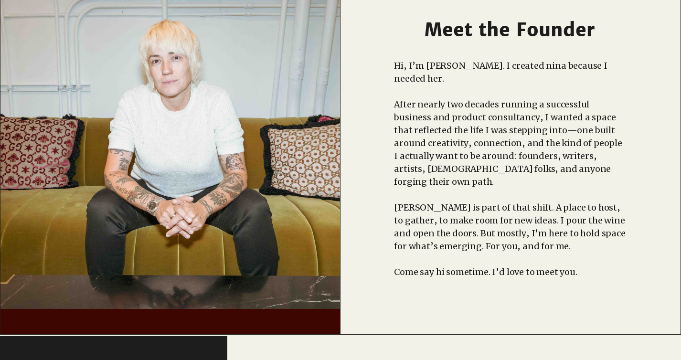 The image size is (681, 360). I want to click on span: Meet the Founder, so click(509, 30).